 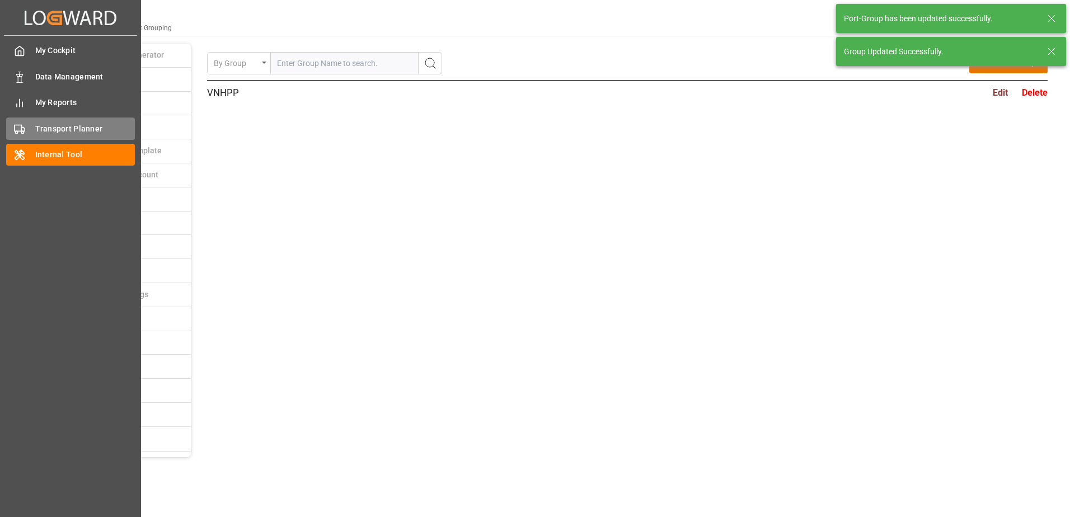 What do you see at coordinates (85, 154) in the screenshot?
I see `span: Internal Tool` at bounding box center [85, 154].